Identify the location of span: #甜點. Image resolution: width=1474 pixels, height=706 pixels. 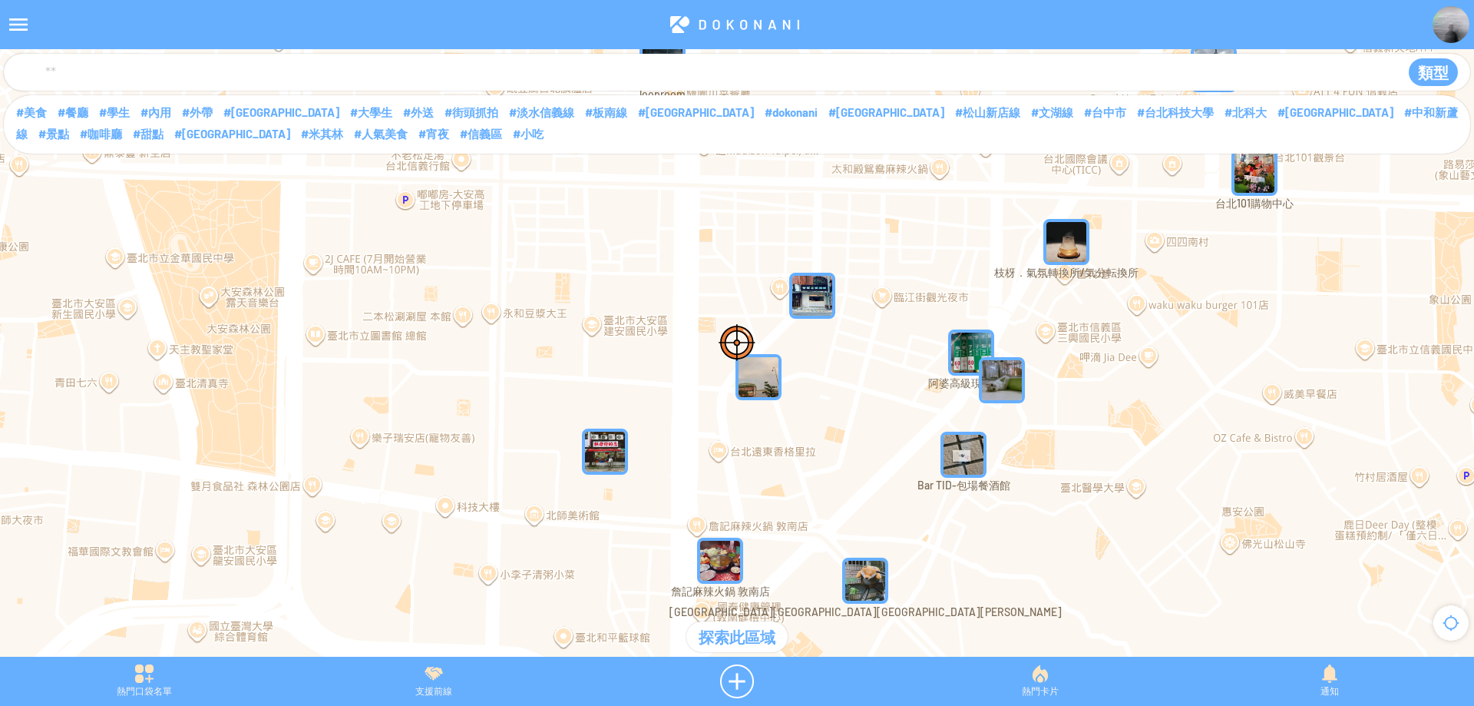
(148, 134).